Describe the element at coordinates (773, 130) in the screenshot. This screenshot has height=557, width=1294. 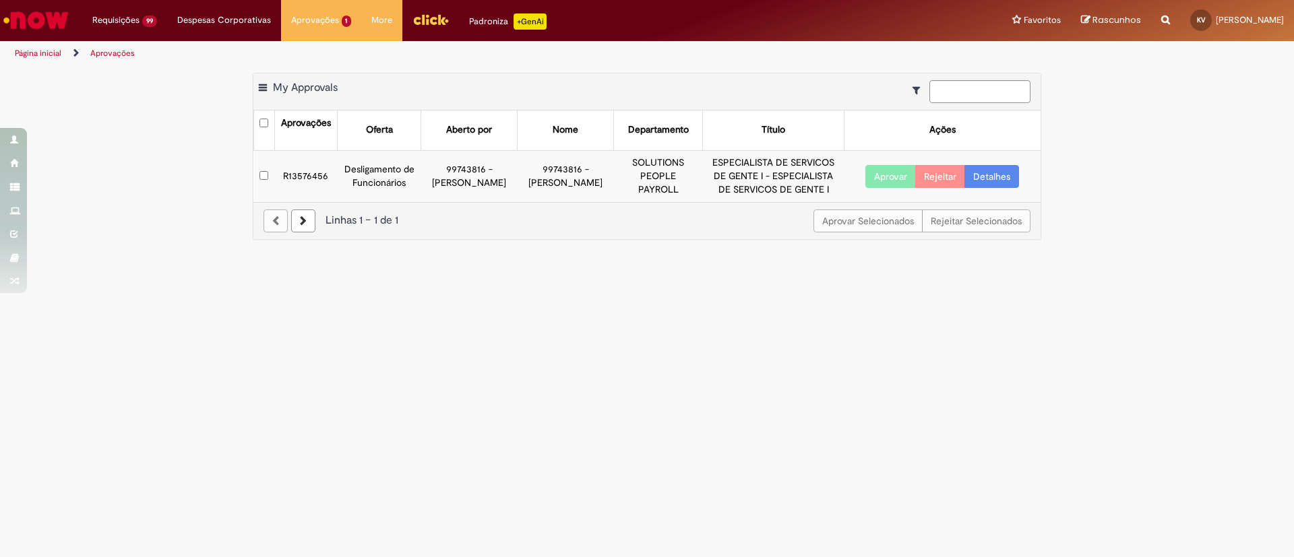
I see `div: Título` at that location.